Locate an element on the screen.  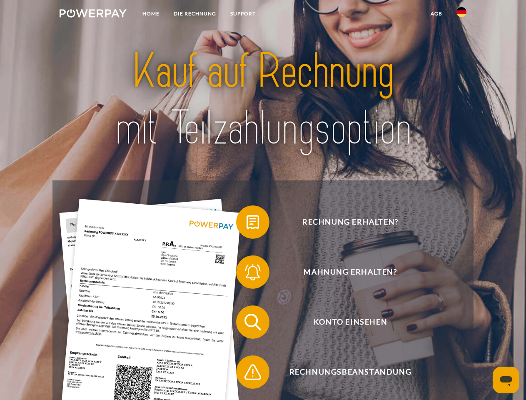
img: logo-powerpay-white.svg is located at coordinates (93, 13).